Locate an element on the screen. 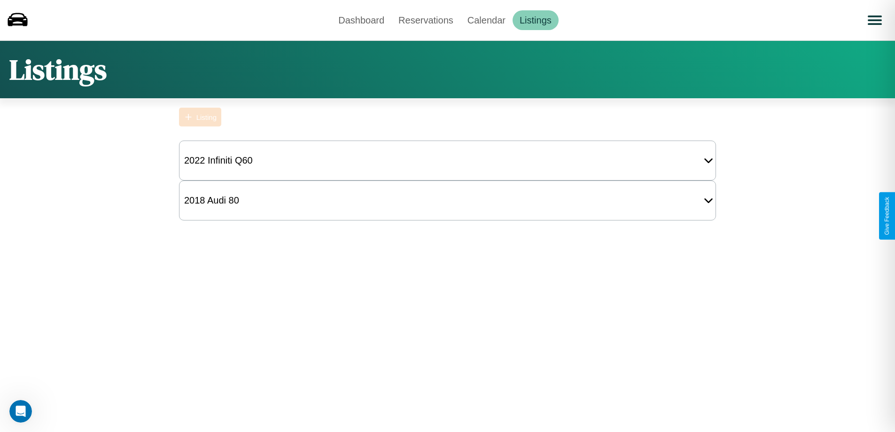 The width and height of the screenshot is (895, 432). a: Calendar is located at coordinates (486, 20).